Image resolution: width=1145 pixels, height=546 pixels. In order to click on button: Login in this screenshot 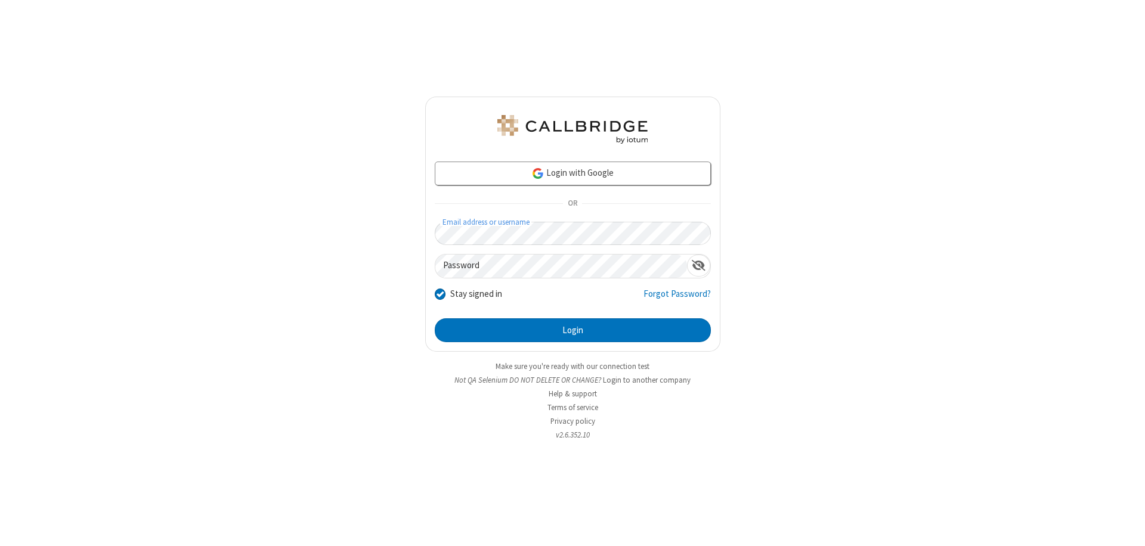, I will do `click(573, 331)`.